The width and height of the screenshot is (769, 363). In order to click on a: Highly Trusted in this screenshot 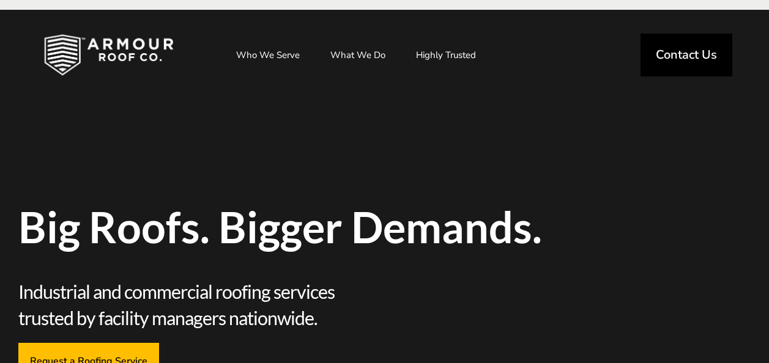, I will do `click(446, 55)`.